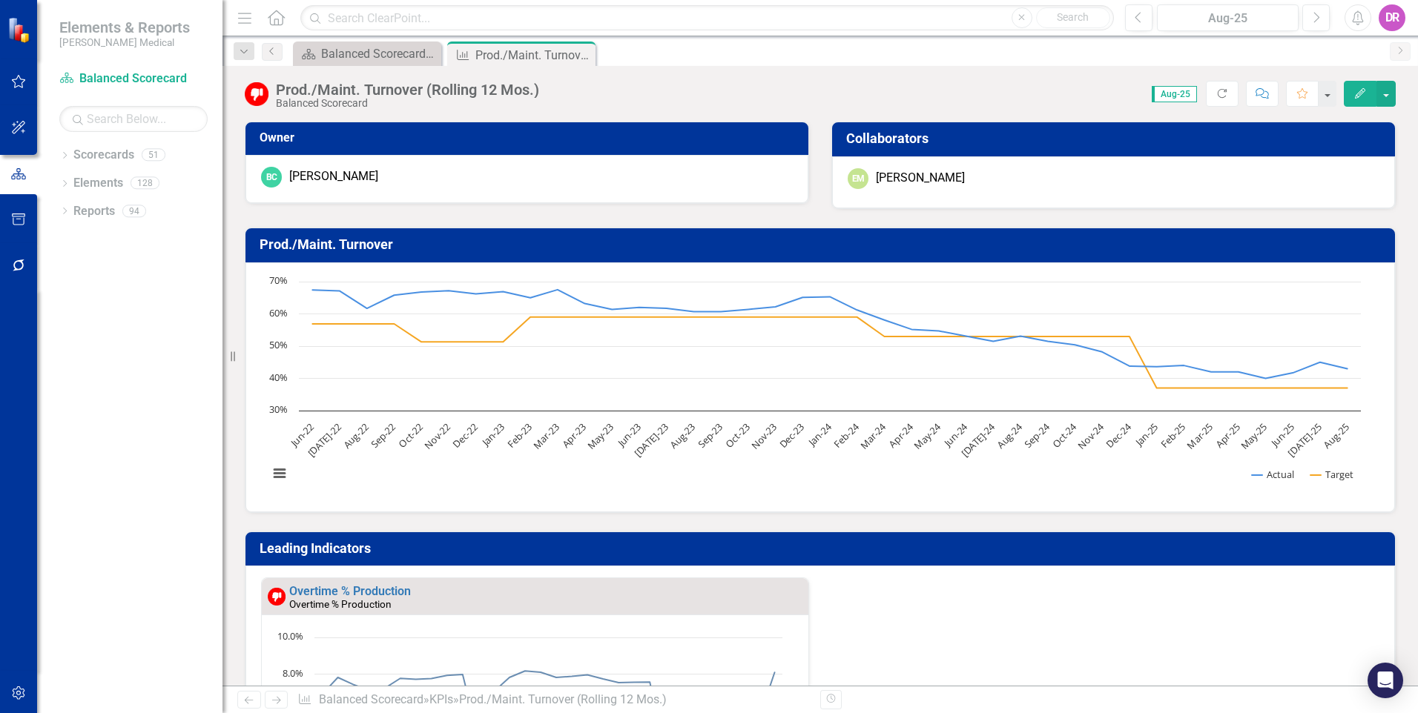  I want to click on button: DR, so click(1392, 18).